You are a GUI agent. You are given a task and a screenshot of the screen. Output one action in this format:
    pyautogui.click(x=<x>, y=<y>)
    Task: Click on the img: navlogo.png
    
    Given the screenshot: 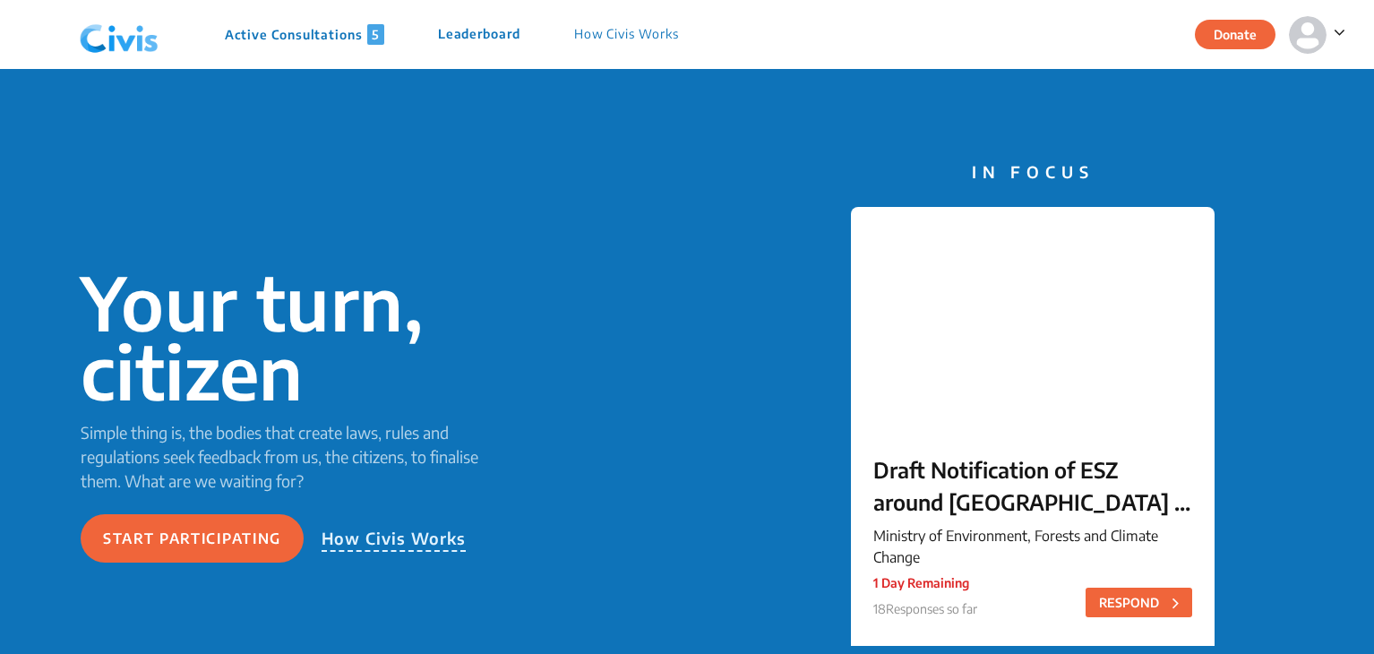 What is the action you would take?
    pyautogui.click(x=119, y=35)
    